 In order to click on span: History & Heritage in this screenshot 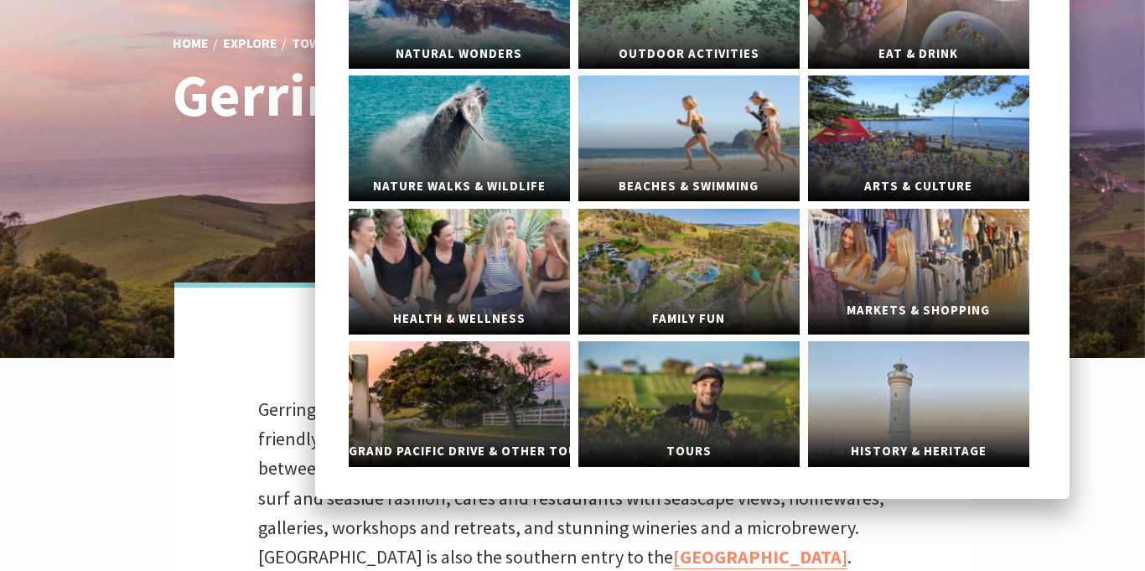, I will do `click(919, 451)`.